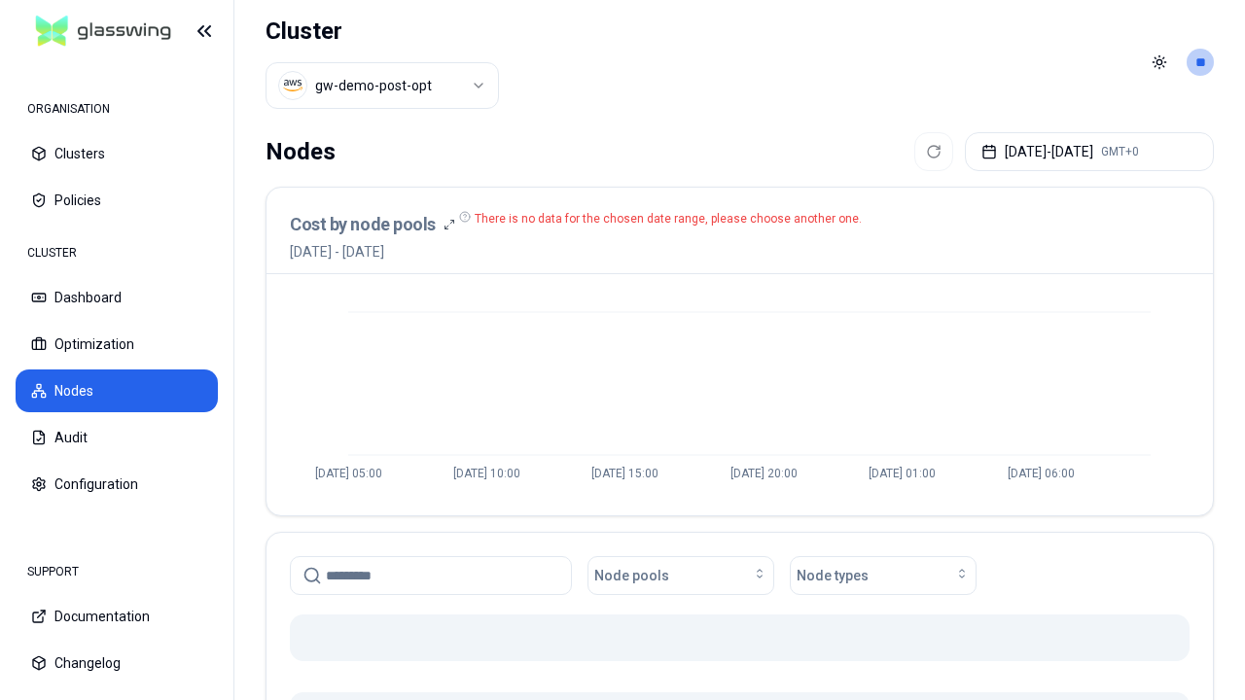 Image resolution: width=1245 pixels, height=700 pixels. What do you see at coordinates (301, 152) in the screenshot?
I see `div: Nodes` at bounding box center [301, 152].